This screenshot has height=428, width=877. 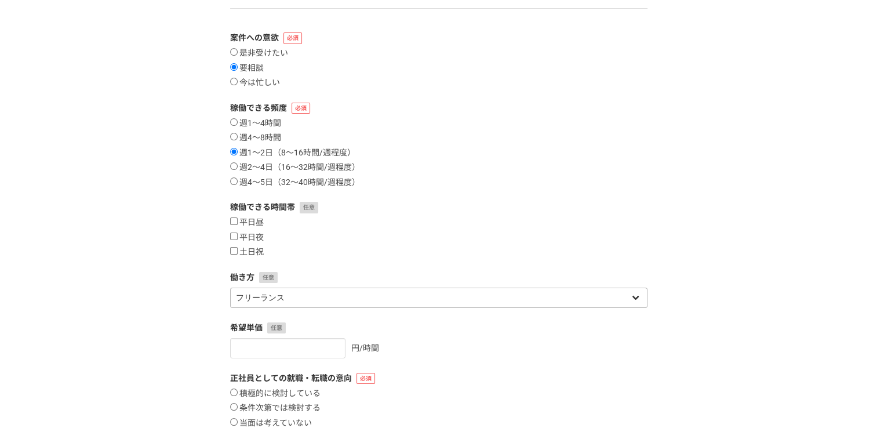 I want to click on label: 稼働できる頻度, so click(x=439, y=108).